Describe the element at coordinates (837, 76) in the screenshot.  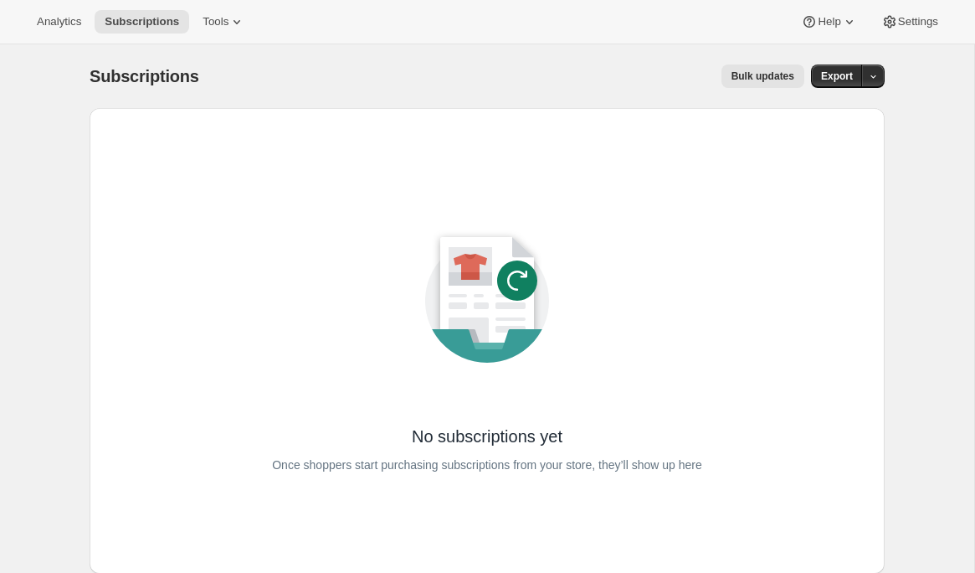
I see `span: Export` at that location.